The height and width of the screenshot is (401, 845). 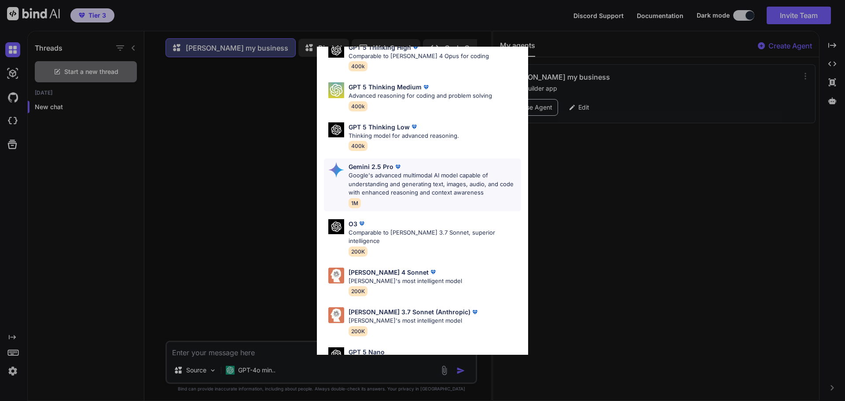 What do you see at coordinates (420, 96) in the screenshot?
I see `p: Advanced reasoning for coding and problem solving` at bounding box center [420, 96].